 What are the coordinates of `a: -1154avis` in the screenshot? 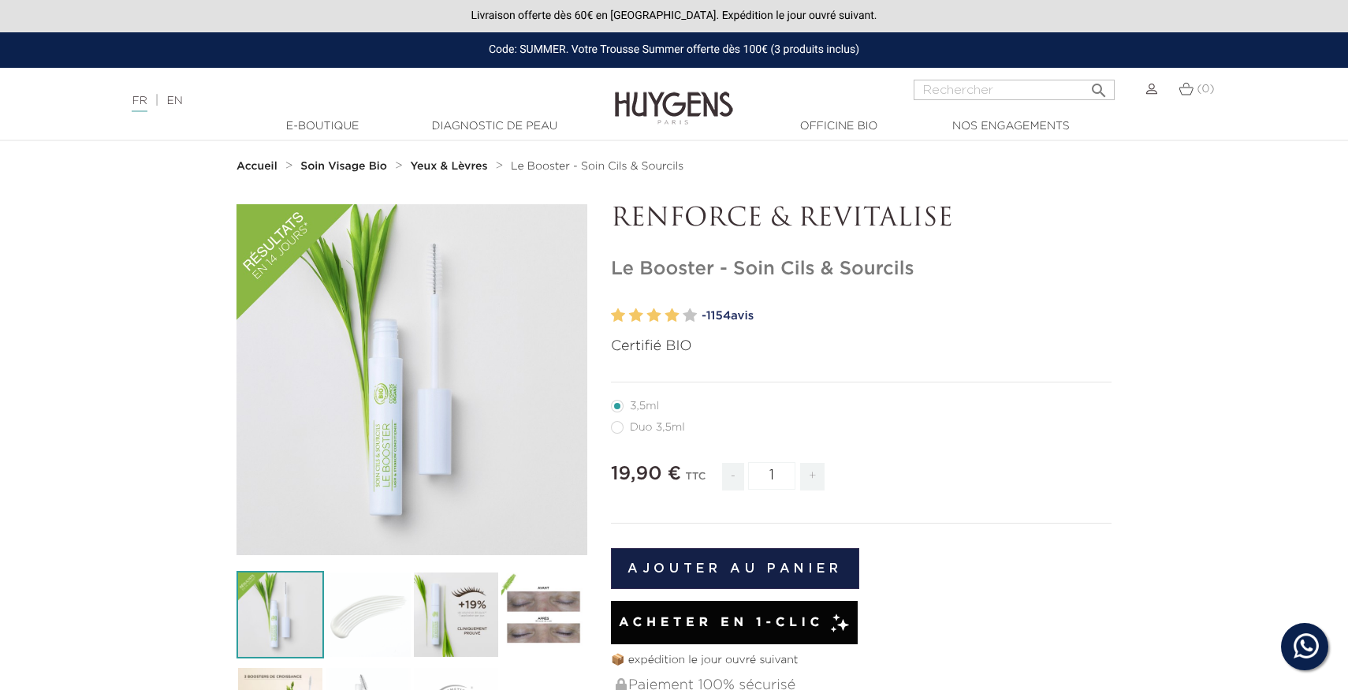 It's located at (906, 316).